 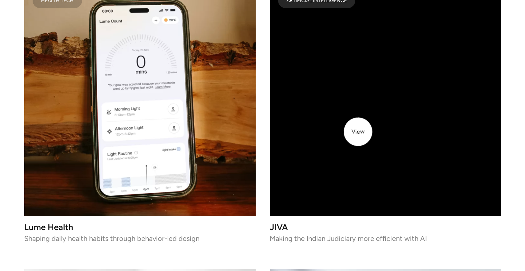 I want to click on p: Making the Indian Judiciary more efficient with AI, so click(x=385, y=239).